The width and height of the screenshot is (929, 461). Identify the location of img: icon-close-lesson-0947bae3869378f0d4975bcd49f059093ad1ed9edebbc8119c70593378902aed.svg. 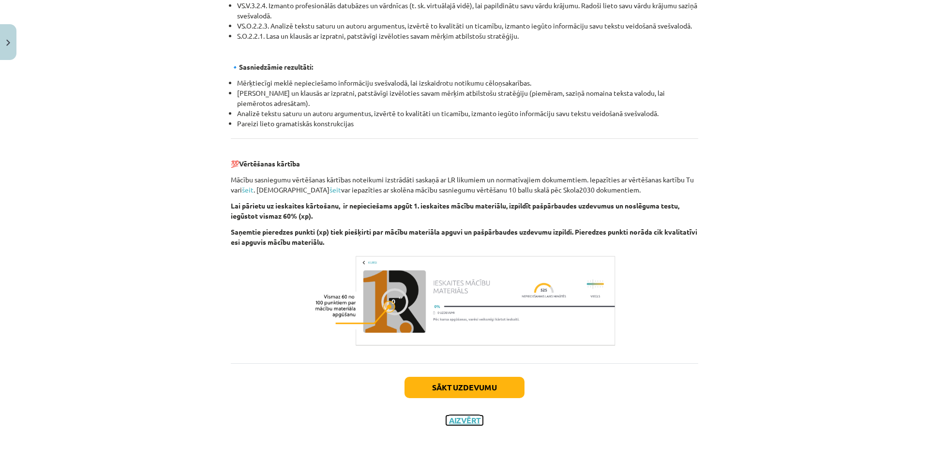
(8, 43).